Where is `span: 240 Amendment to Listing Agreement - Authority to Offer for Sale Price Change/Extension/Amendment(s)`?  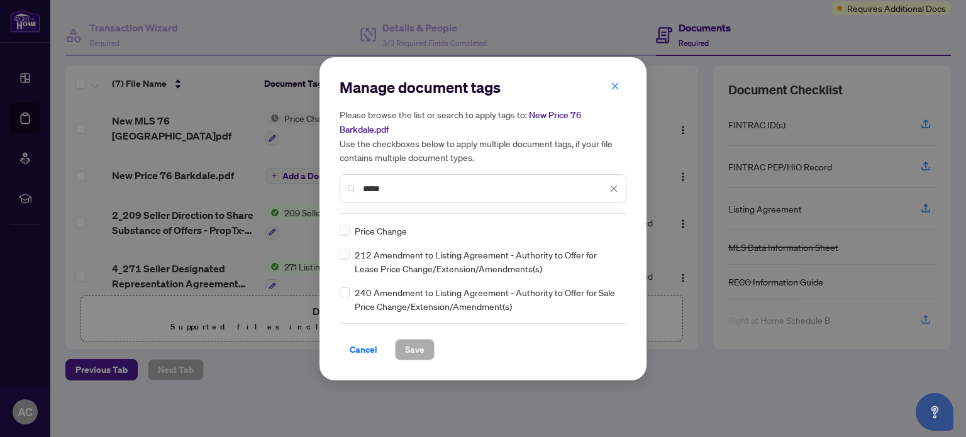 span: 240 Amendment to Listing Agreement - Authority to Offer for Sale Price Change/Extension/Amendment(s) is located at coordinates (487, 299).